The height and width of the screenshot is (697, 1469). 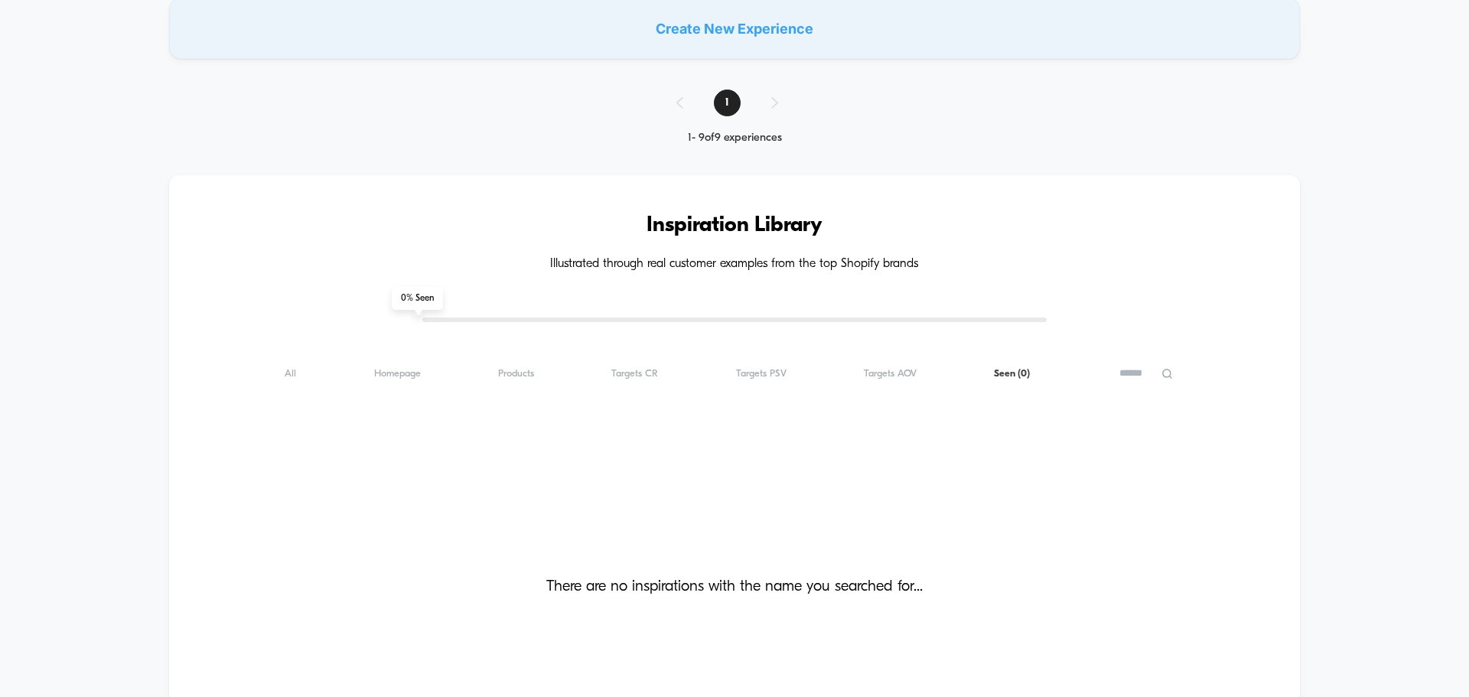 What do you see at coordinates (634, 373) in the screenshot?
I see `span: Targets CR` at bounding box center [634, 373].